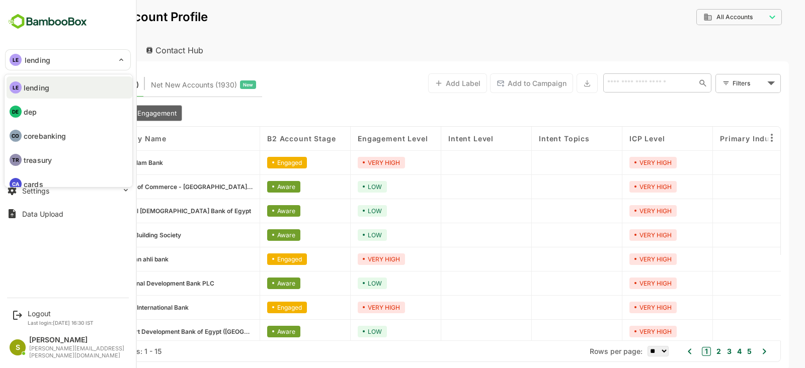  What do you see at coordinates (713, 351) in the screenshot?
I see `button: 5` at bounding box center [713, 351].